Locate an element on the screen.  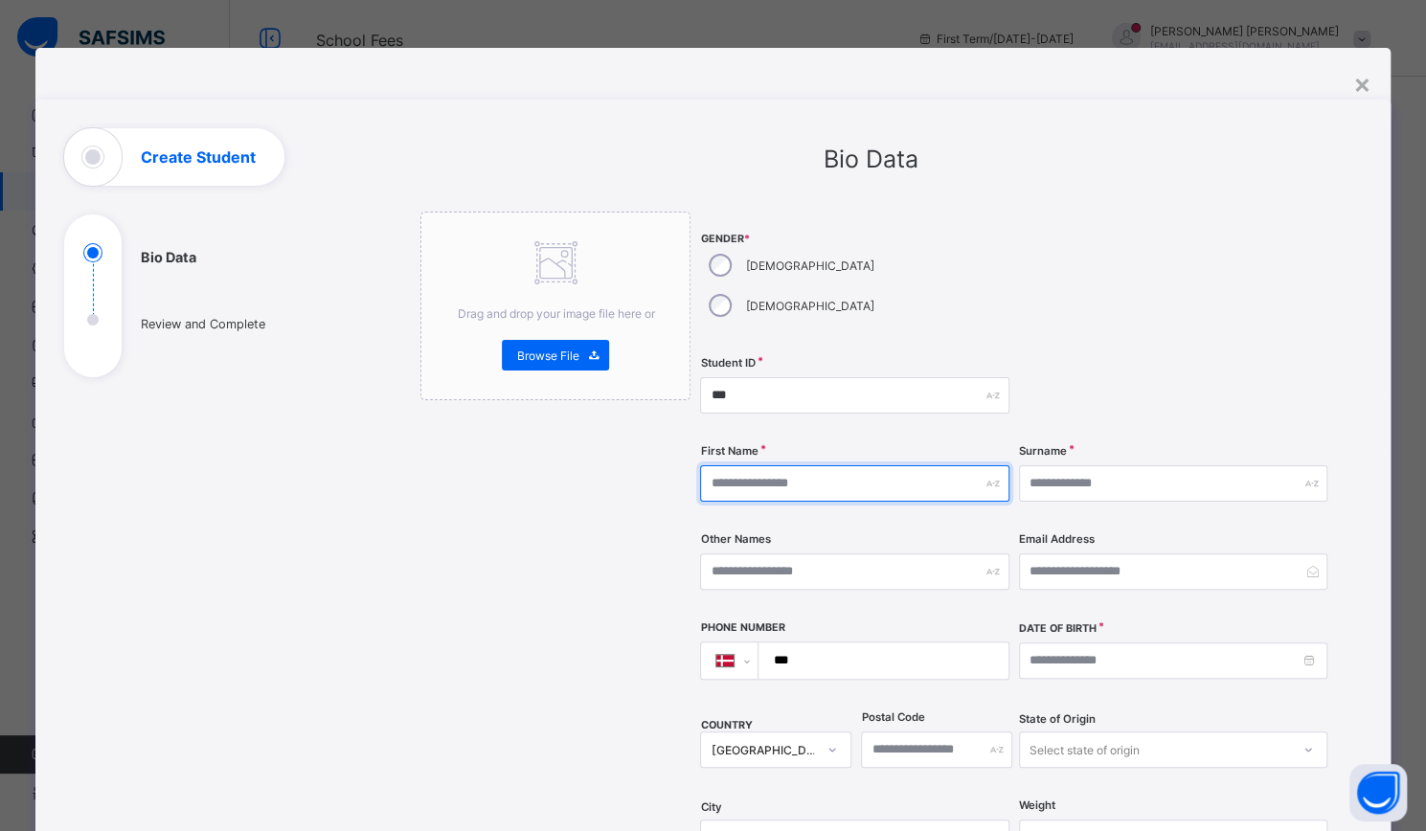
label: Phone Number is located at coordinates (742, 627).